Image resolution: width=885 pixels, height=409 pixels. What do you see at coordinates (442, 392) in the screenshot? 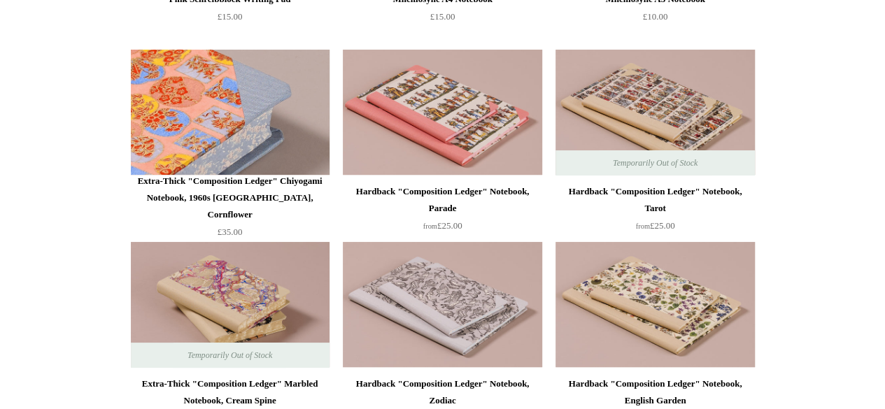
I see `div: Hardback "Composition Ledger" Notebook, Zodiac` at bounding box center [442, 392].